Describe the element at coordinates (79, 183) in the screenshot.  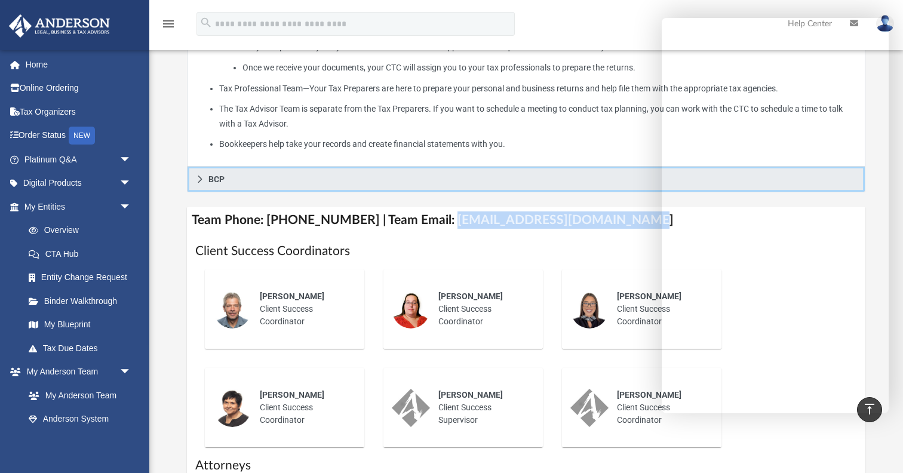
I see `a: Digital Productsarrow_drop_down` at that location.